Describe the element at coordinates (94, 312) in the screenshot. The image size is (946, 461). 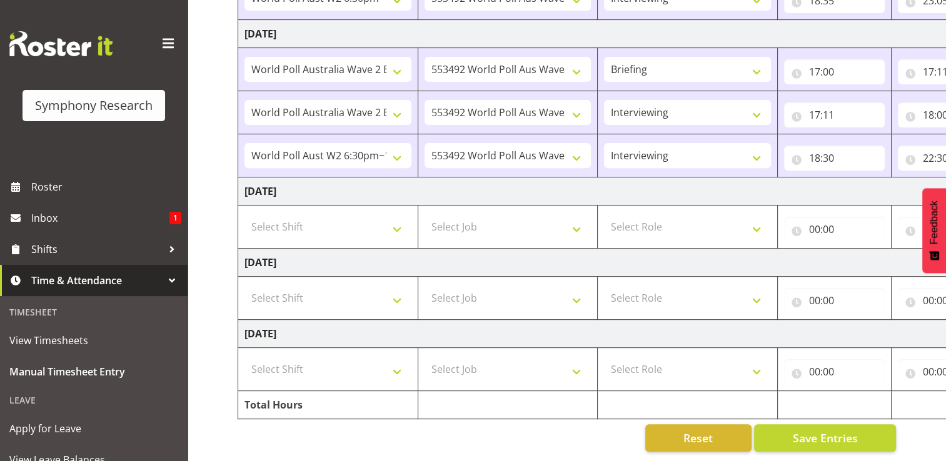
I see `div: Timesheet` at that location.